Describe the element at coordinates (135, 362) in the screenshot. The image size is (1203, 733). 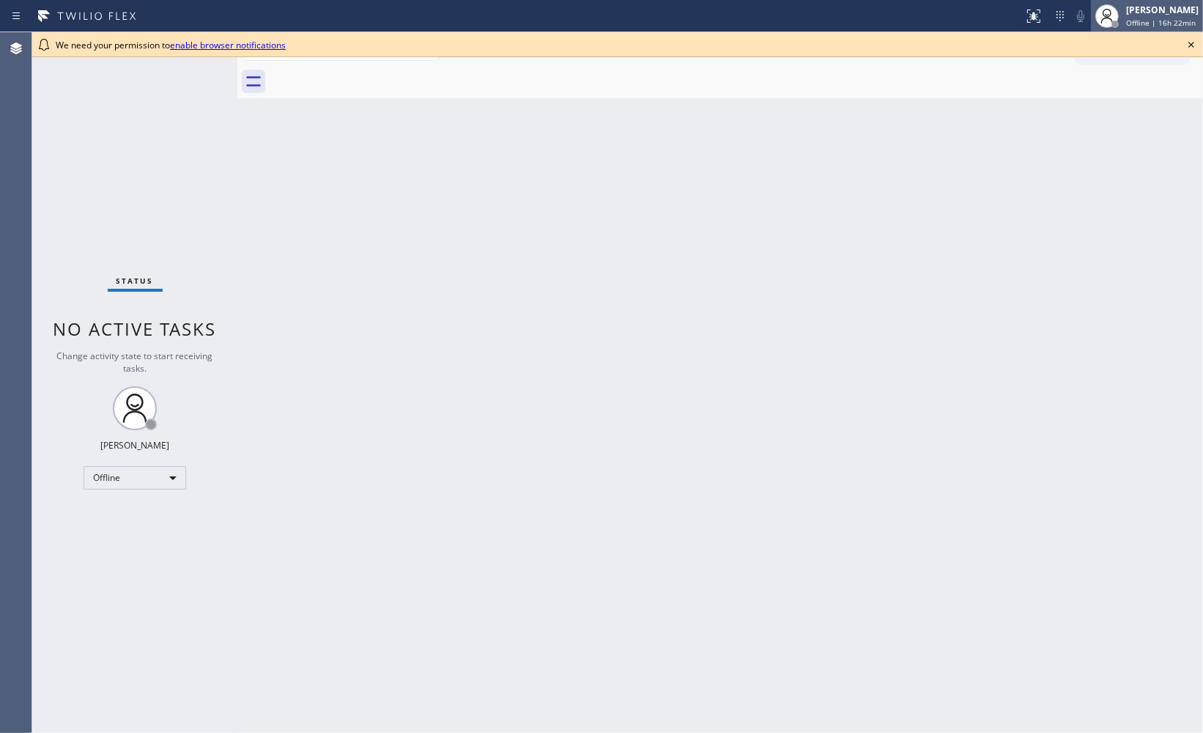
I see `span: Change activity state to start receiving tasks.` at that location.